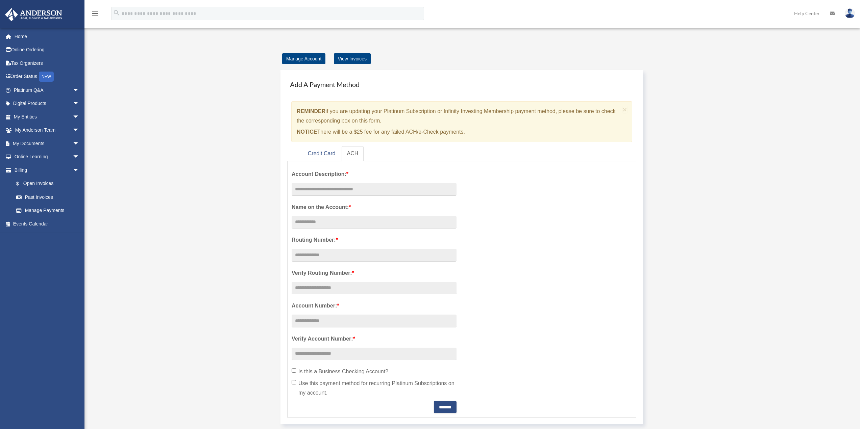 The width and height of the screenshot is (860, 429). I want to click on a: Manage Payments, so click(48, 211).